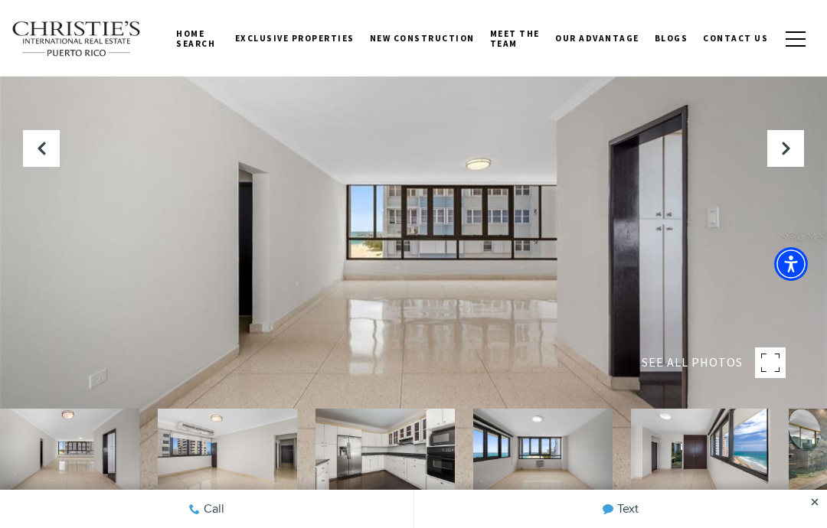  I want to click on a: Blogs, so click(671, 38).